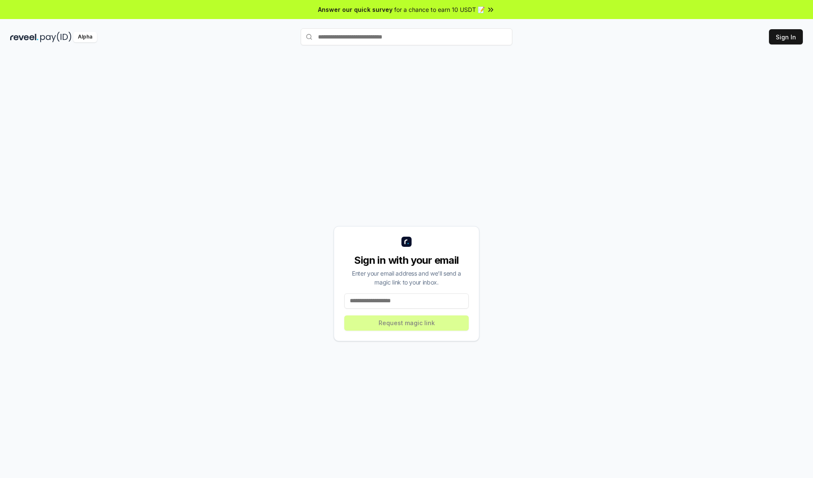 The height and width of the screenshot is (478, 813). What do you see at coordinates (24, 37) in the screenshot?
I see `img: reveel_dark` at bounding box center [24, 37].